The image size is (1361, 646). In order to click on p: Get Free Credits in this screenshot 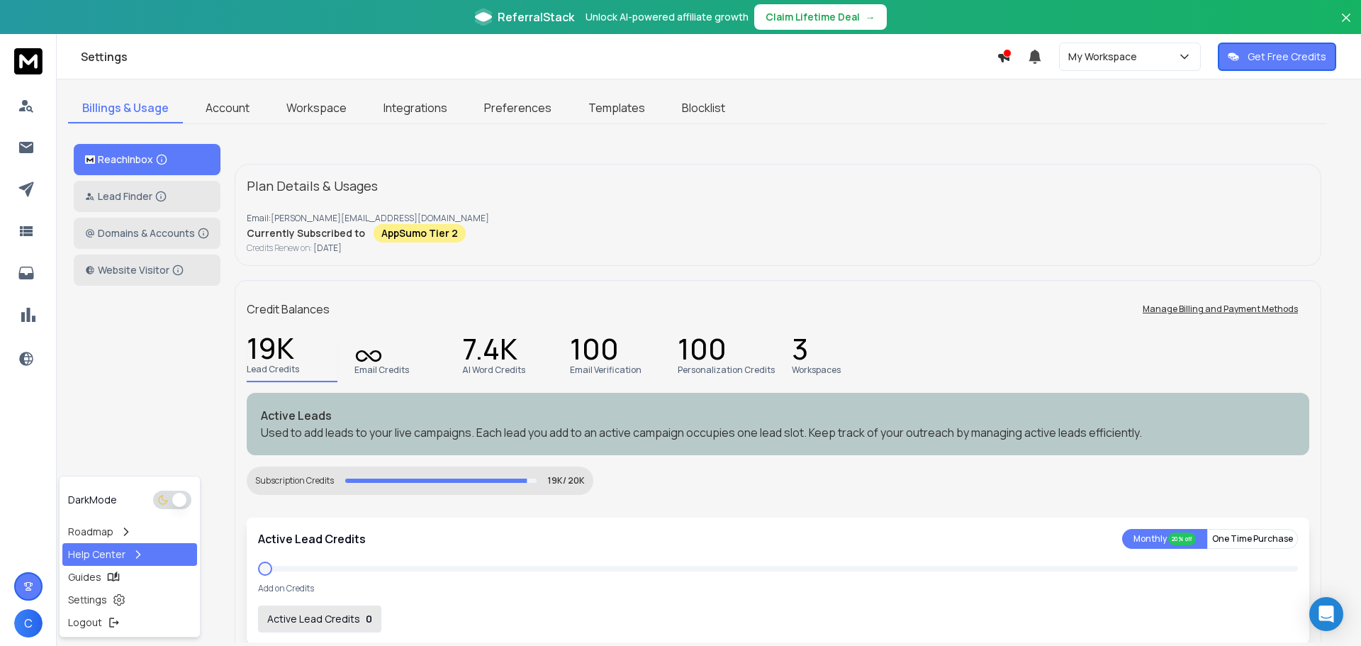, I will do `click(1287, 57)`.